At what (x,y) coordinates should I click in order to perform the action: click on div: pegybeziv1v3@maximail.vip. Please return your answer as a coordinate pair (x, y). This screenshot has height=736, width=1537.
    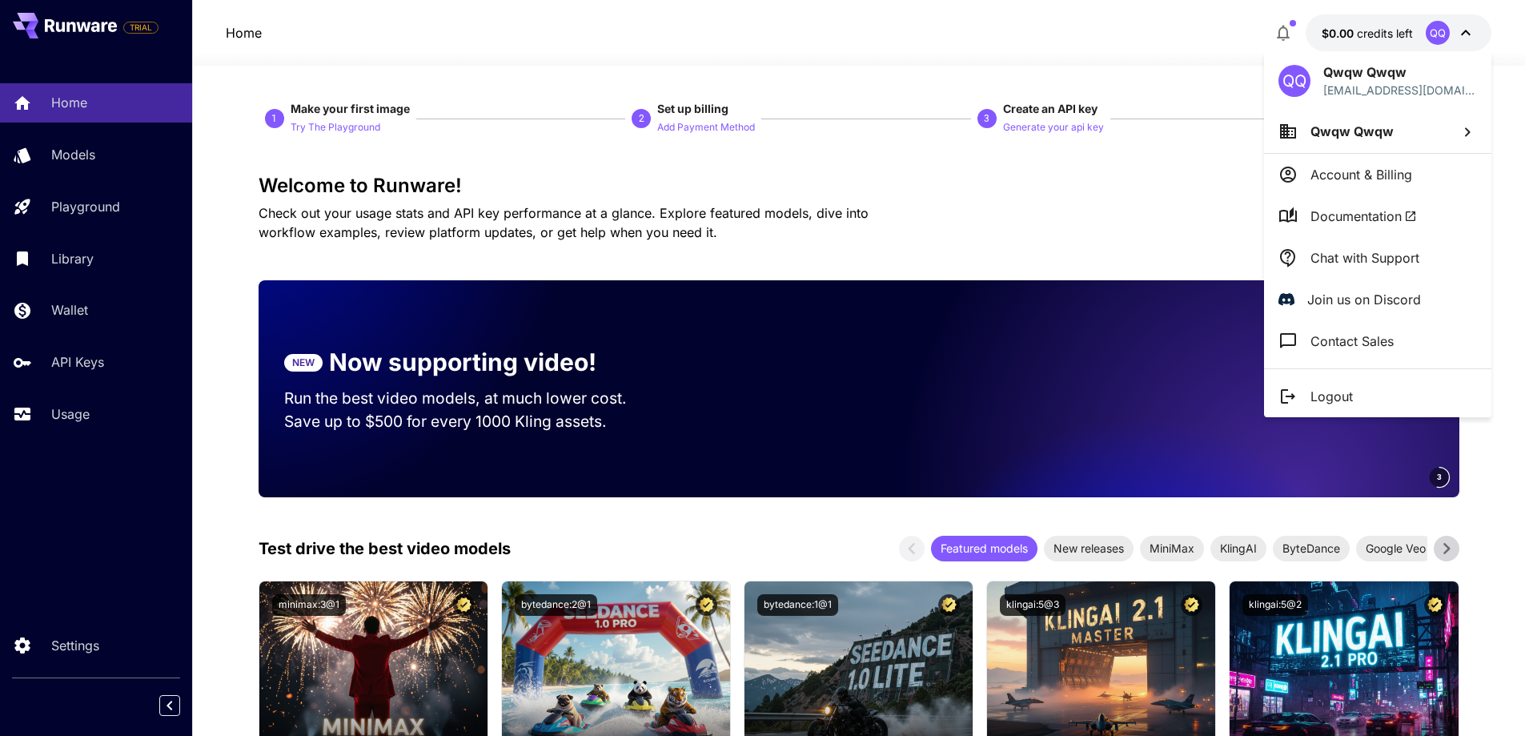
    Looking at the image, I should click on (1400, 90).